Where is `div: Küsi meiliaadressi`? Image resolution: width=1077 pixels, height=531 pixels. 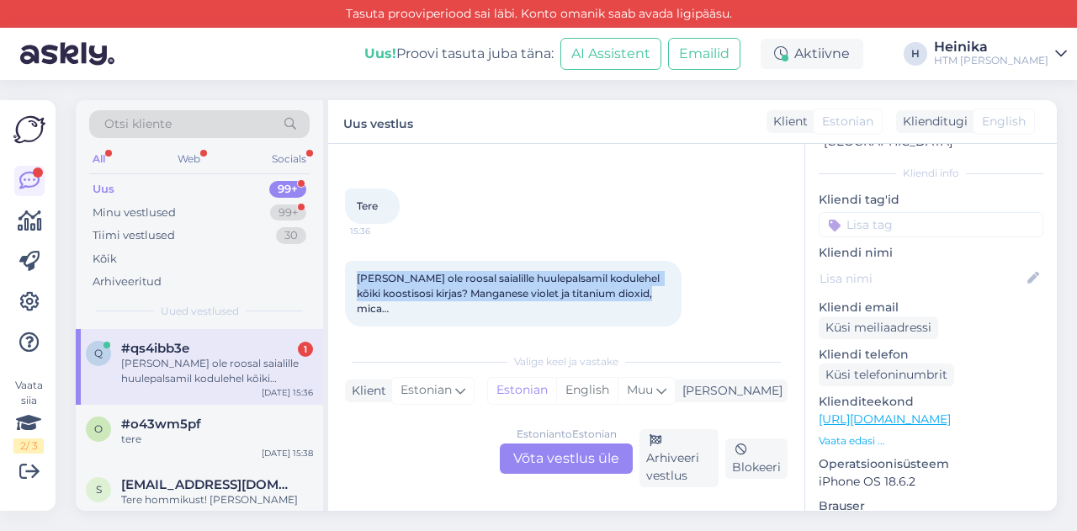
div: Küsi meiliaadressi is located at coordinates (878, 327).